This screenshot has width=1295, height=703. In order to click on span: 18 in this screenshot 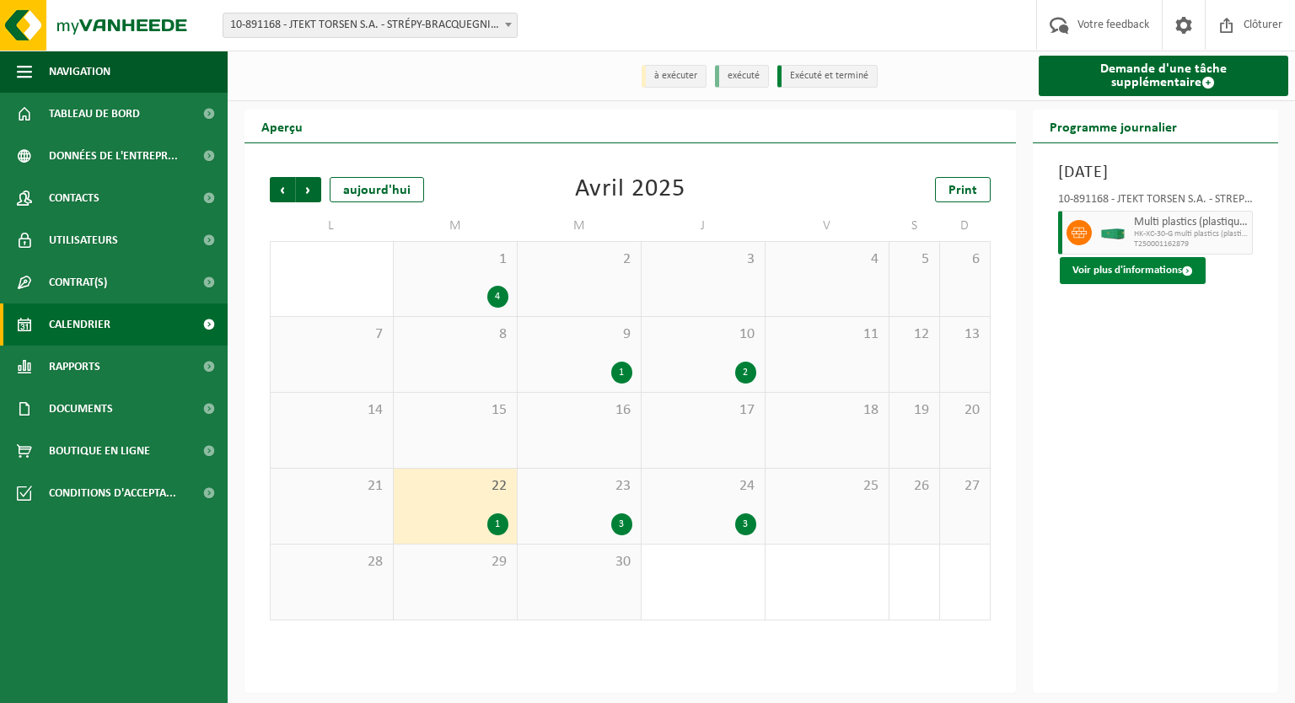, I will do `click(827, 411)`.